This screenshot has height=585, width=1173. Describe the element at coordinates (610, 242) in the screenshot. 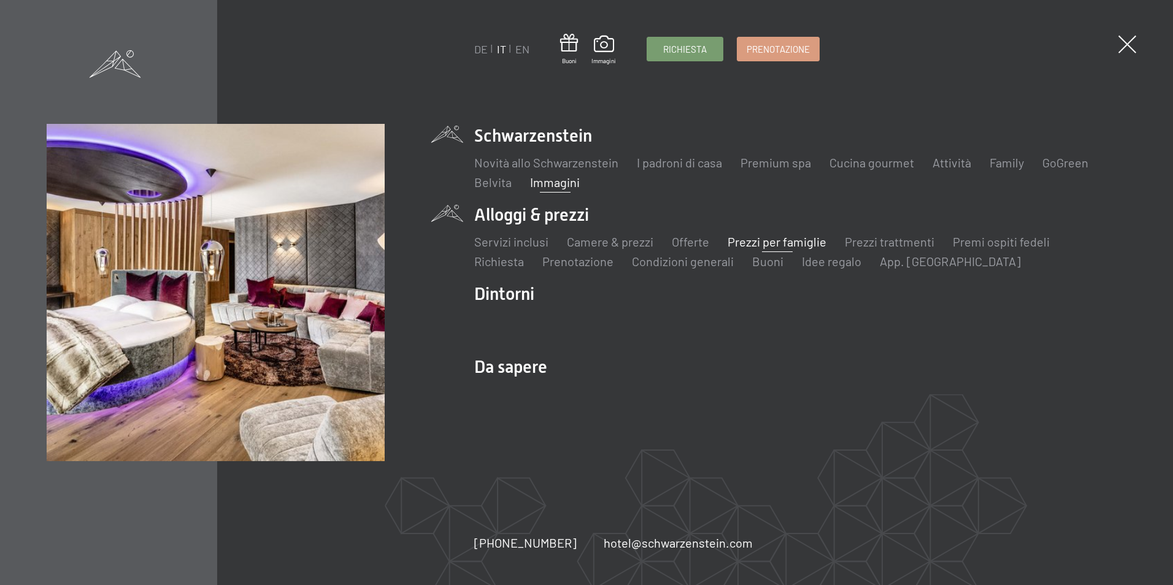

I see `a: Camere & prezzi` at that location.